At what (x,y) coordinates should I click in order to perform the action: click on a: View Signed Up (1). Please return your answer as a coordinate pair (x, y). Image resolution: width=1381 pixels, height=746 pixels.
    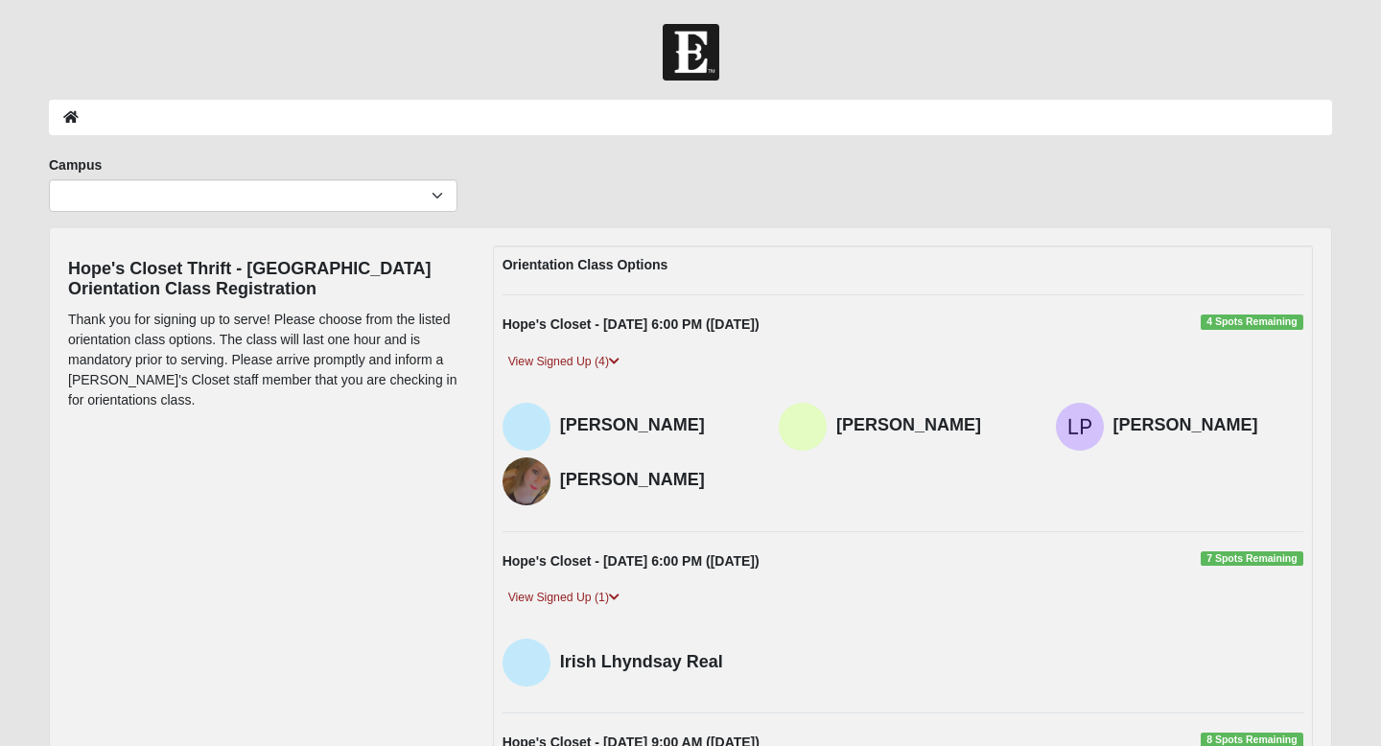
    Looking at the image, I should click on (564, 597).